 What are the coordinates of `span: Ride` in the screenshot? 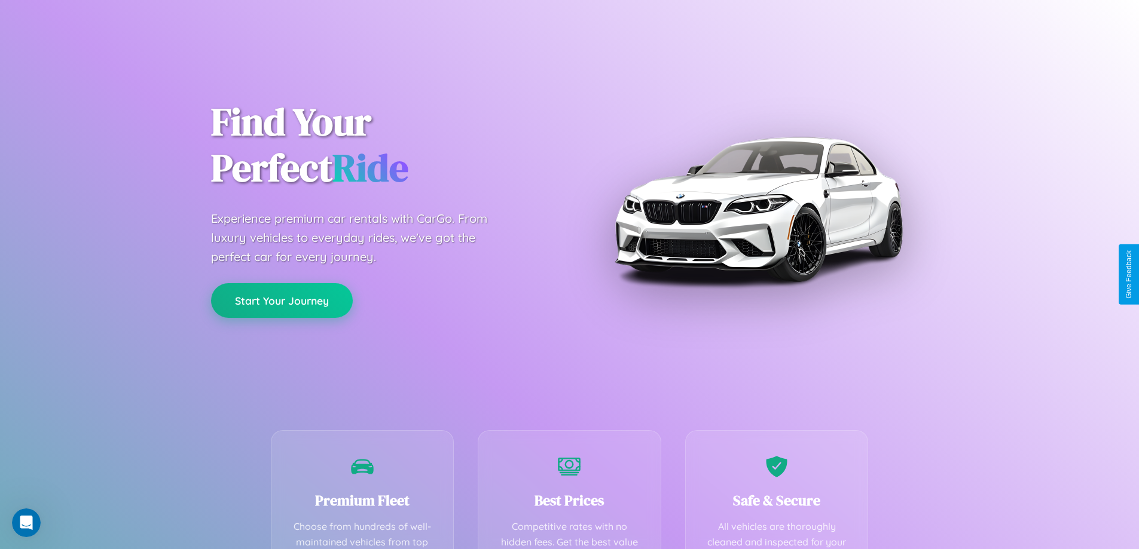 It's located at (370, 167).